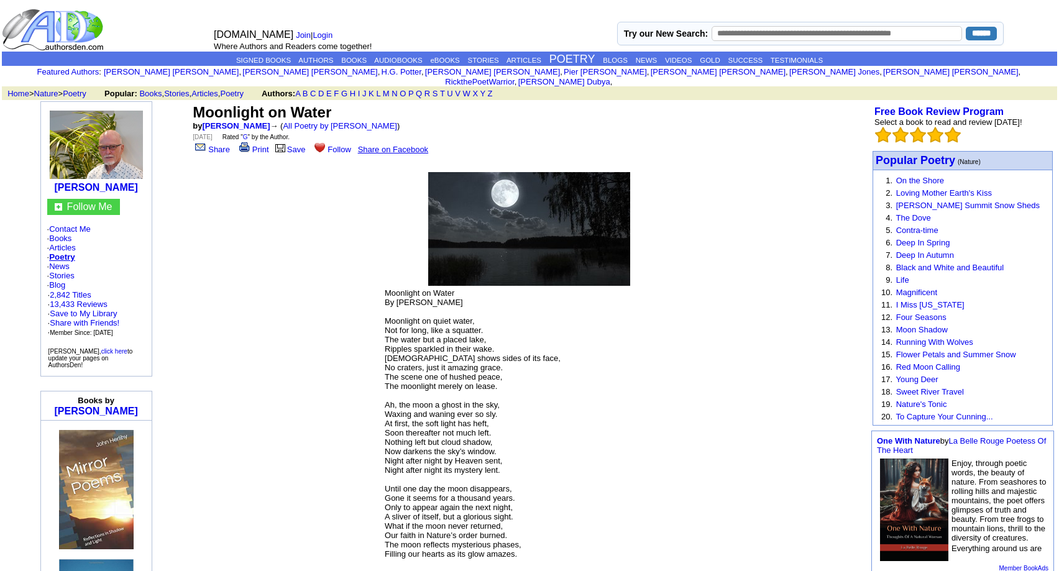  What do you see at coordinates (572, 59) in the screenshot?
I see `a: POETRY` at bounding box center [572, 59].